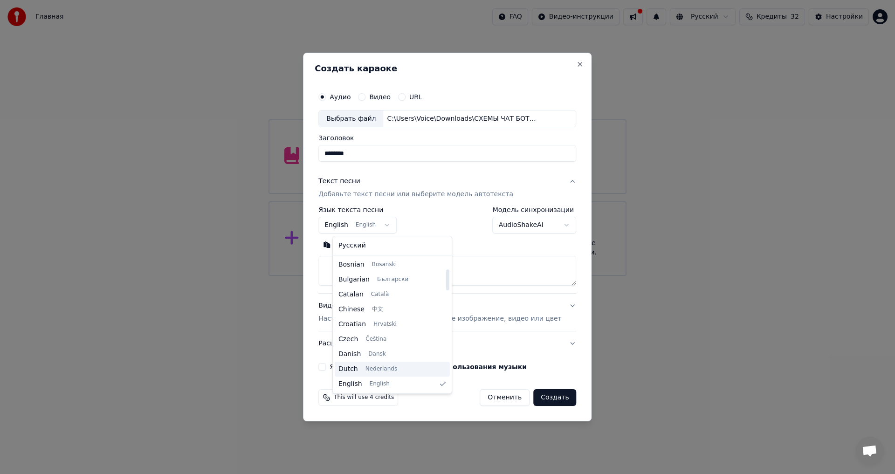 The image size is (895, 474). Describe the element at coordinates (377, 354) in the screenshot. I see `span: Dansk` at that location.